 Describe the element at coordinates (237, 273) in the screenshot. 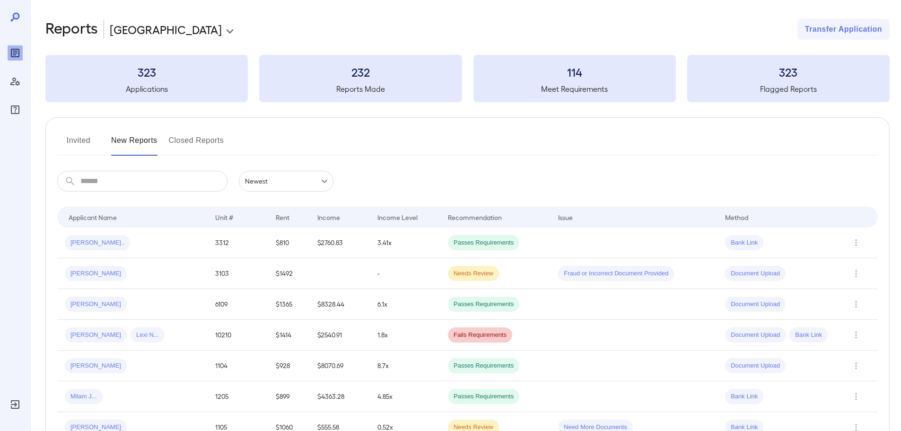

I see `td: 3103` at that location.